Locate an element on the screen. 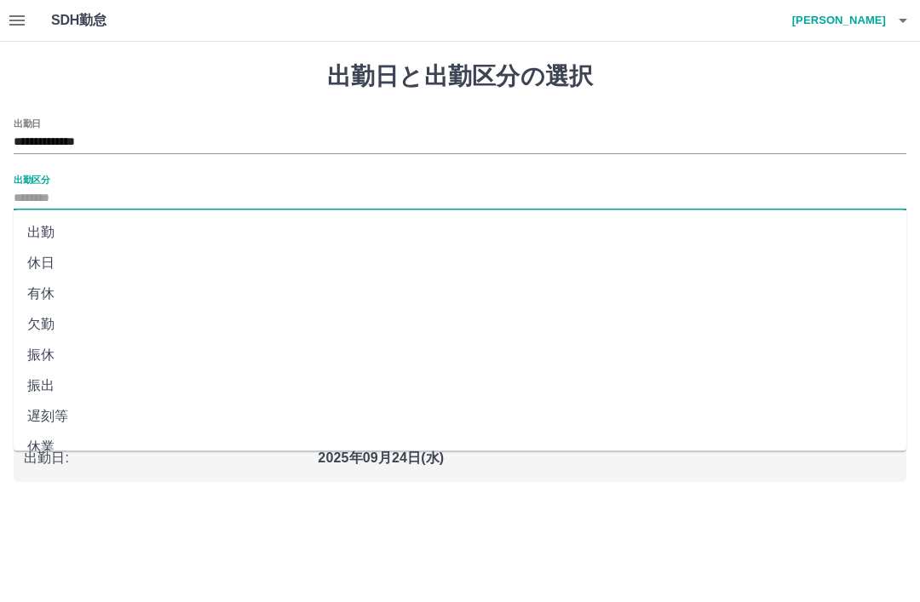 The image size is (920, 602). li: 有休 is located at coordinates (460, 294).